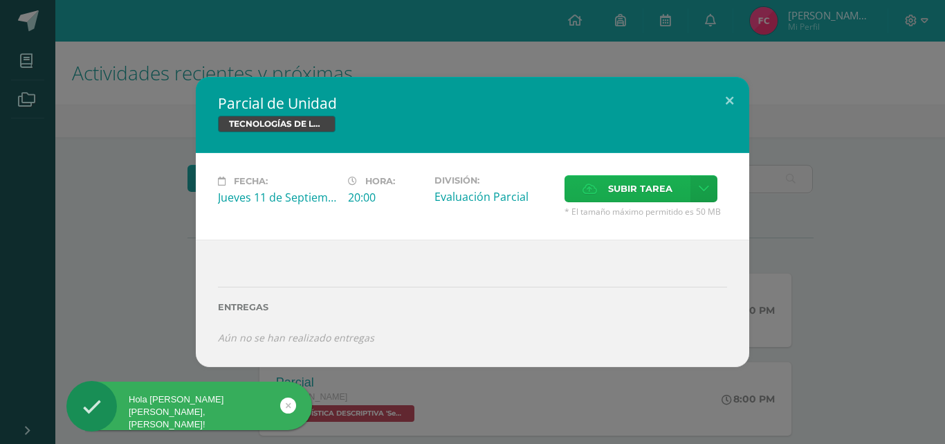  Describe the element at coordinates (646, 211) in the screenshot. I see `span: * El tamaño máximo permitido es 50 MB` at that location.